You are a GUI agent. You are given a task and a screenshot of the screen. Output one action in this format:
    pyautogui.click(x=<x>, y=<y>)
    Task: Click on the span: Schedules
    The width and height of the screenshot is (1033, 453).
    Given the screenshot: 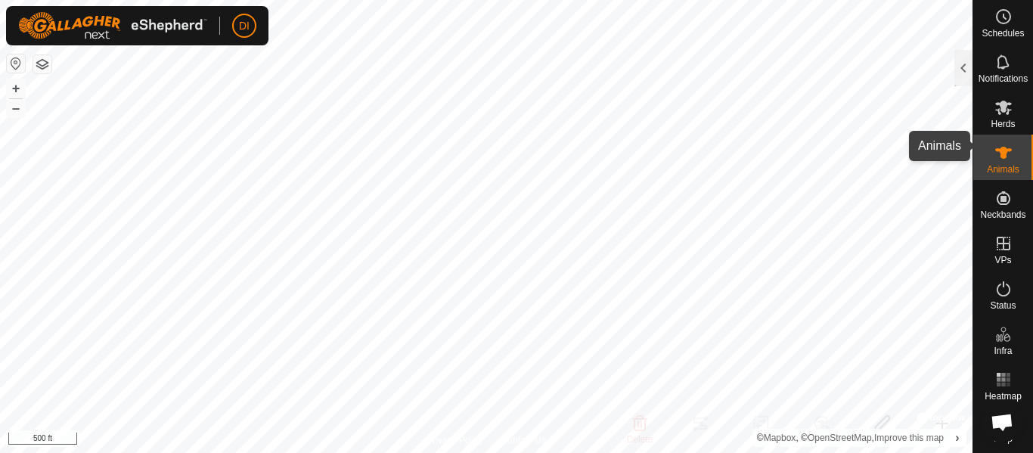 What is the action you would take?
    pyautogui.click(x=1003, y=33)
    